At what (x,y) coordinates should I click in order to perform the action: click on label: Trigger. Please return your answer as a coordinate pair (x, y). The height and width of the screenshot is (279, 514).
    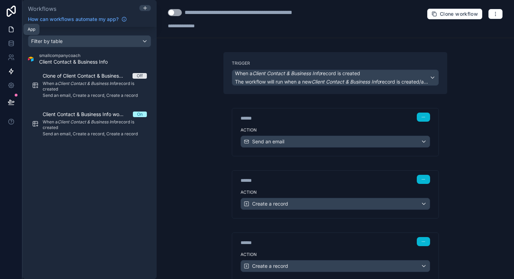
    Looking at the image, I should click on (335, 63).